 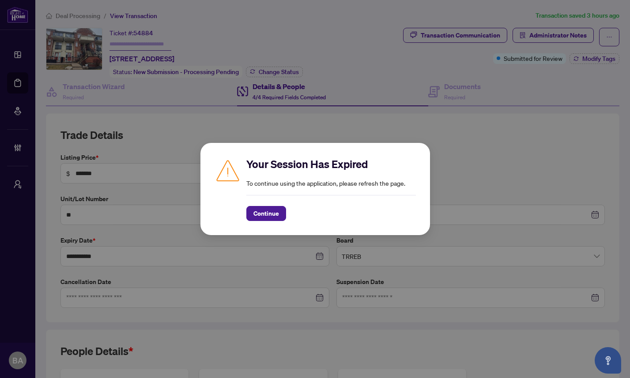 What do you see at coordinates (228, 170) in the screenshot?
I see `img: Caution icon` at bounding box center [228, 170].